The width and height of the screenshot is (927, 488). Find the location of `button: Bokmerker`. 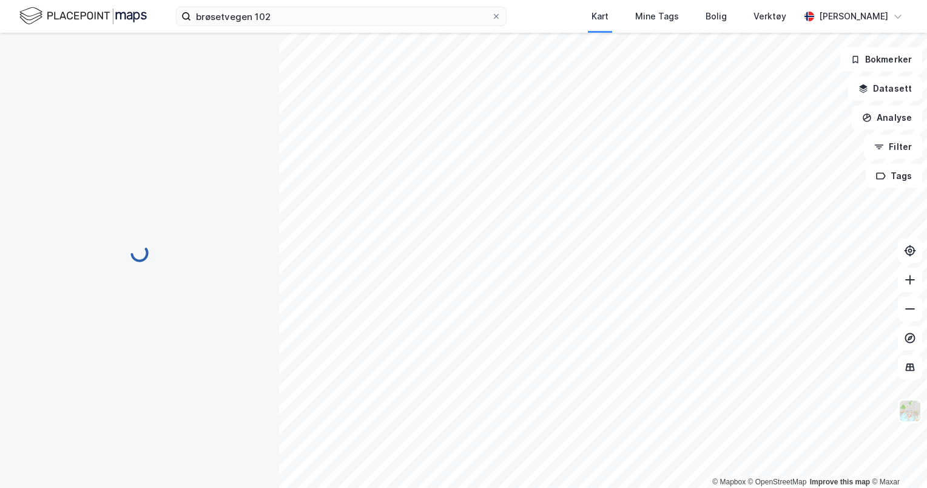

button: Bokmerker is located at coordinates (881, 59).